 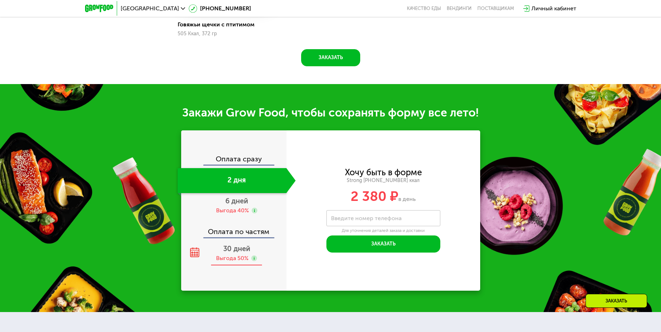 What do you see at coordinates (374, 196) in the screenshot?
I see `span: 2 380 ₽` at bounding box center [374, 196].